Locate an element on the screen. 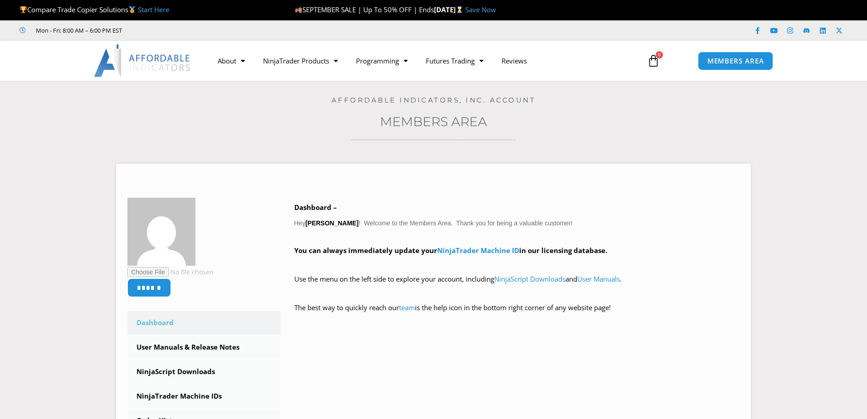  a: Members Area is located at coordinates (434, 122).